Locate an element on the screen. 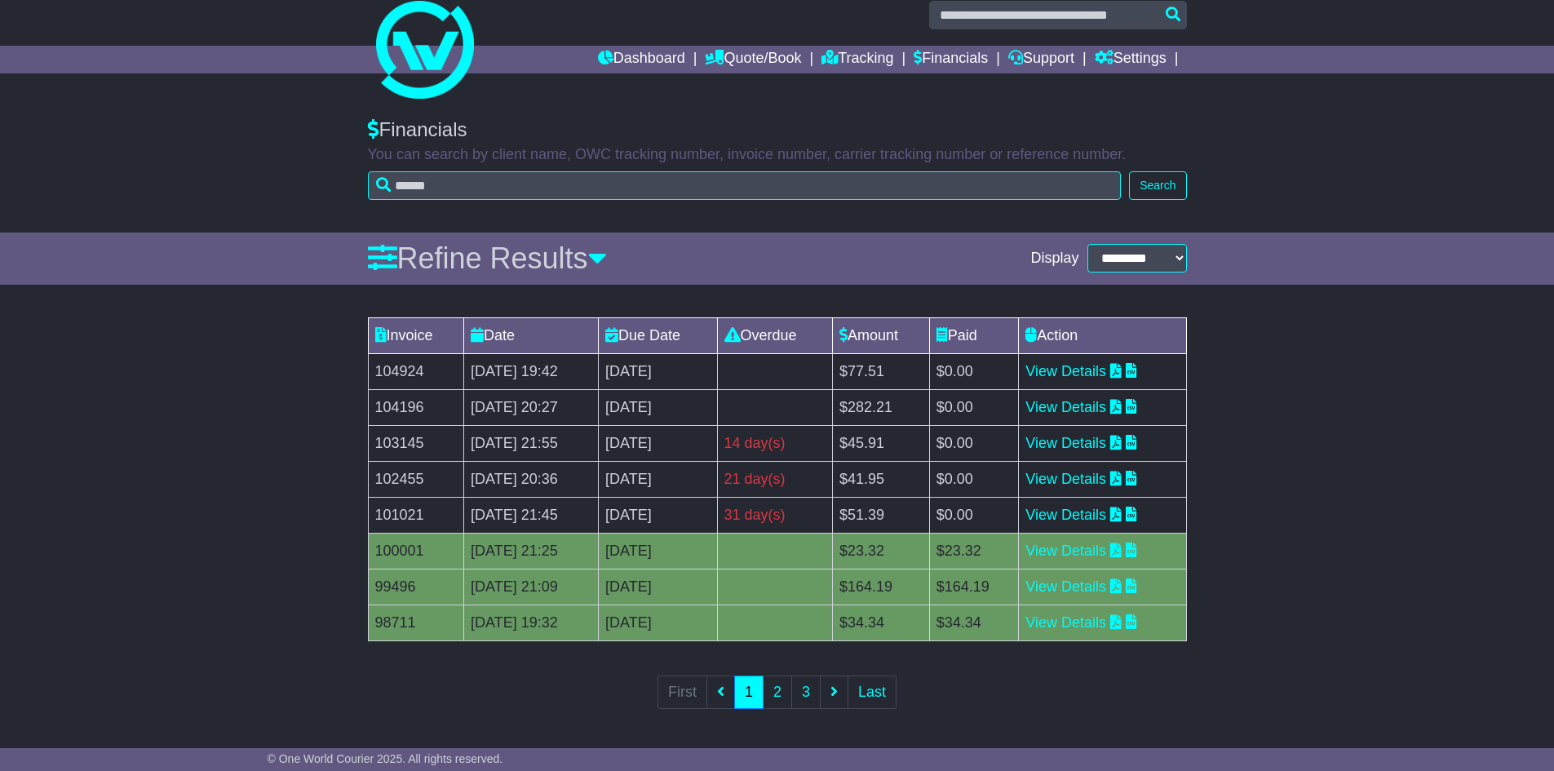  div: 31 day(s) is located at coordinates (775, 515).